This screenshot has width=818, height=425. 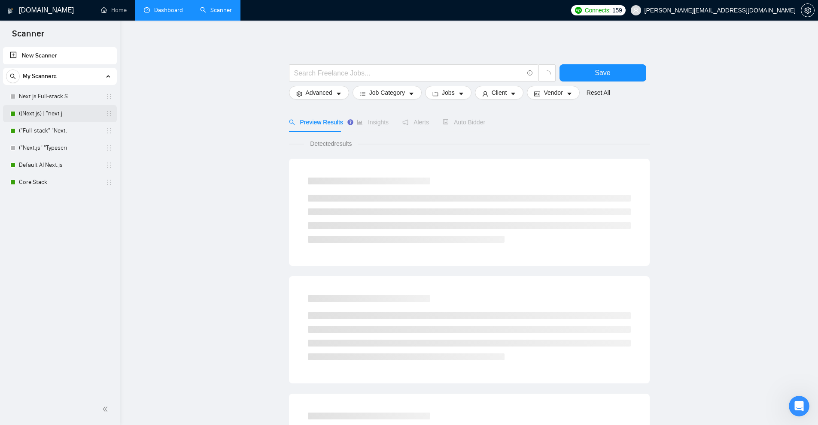 What do you see at coordinates (387, 93) in the screenshot?
I see `span: Job Category` at bounding box center [387, 93].